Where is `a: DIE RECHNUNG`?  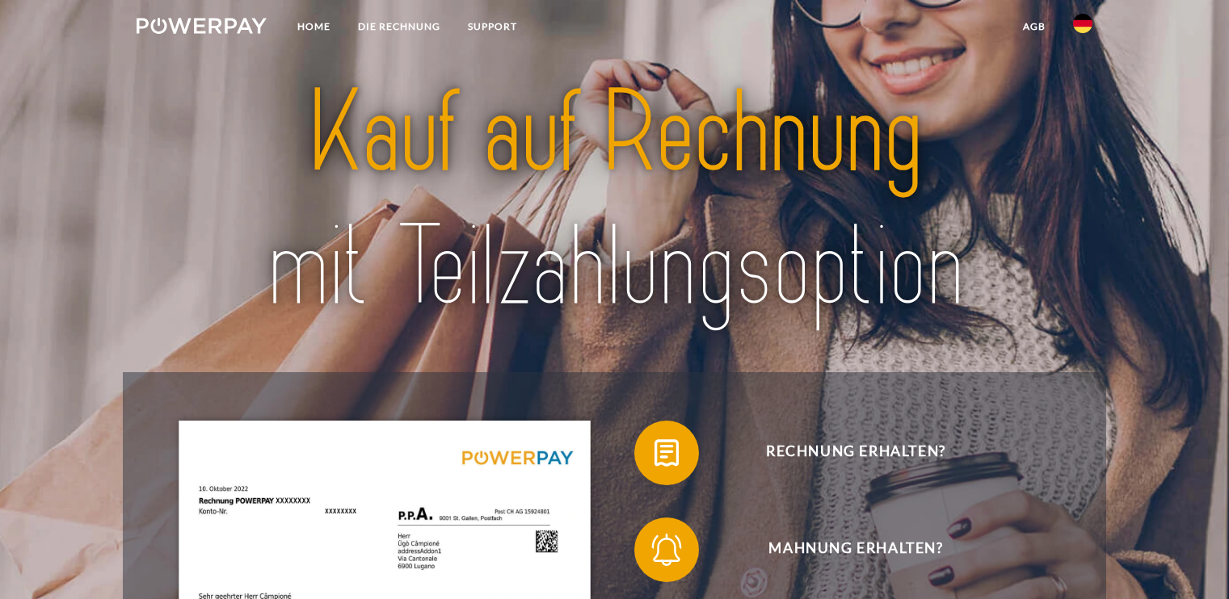
a: DIE RECHNUNG is located at coordinates (399, 27).